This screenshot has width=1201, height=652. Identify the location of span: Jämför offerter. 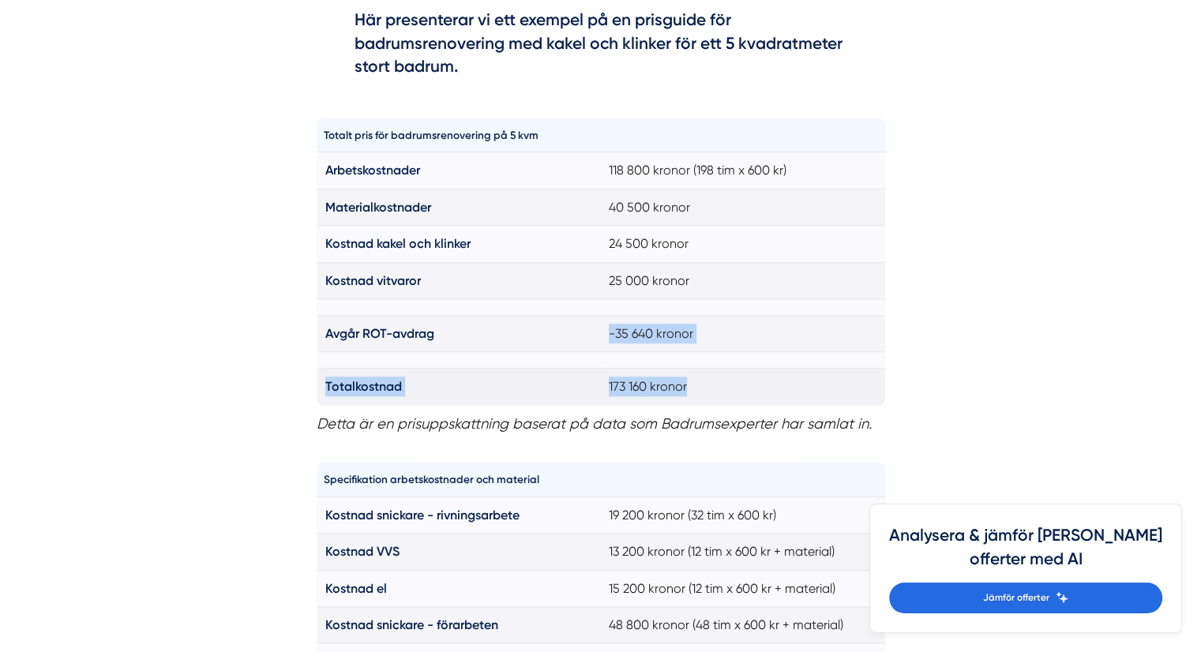
(1016, 598).